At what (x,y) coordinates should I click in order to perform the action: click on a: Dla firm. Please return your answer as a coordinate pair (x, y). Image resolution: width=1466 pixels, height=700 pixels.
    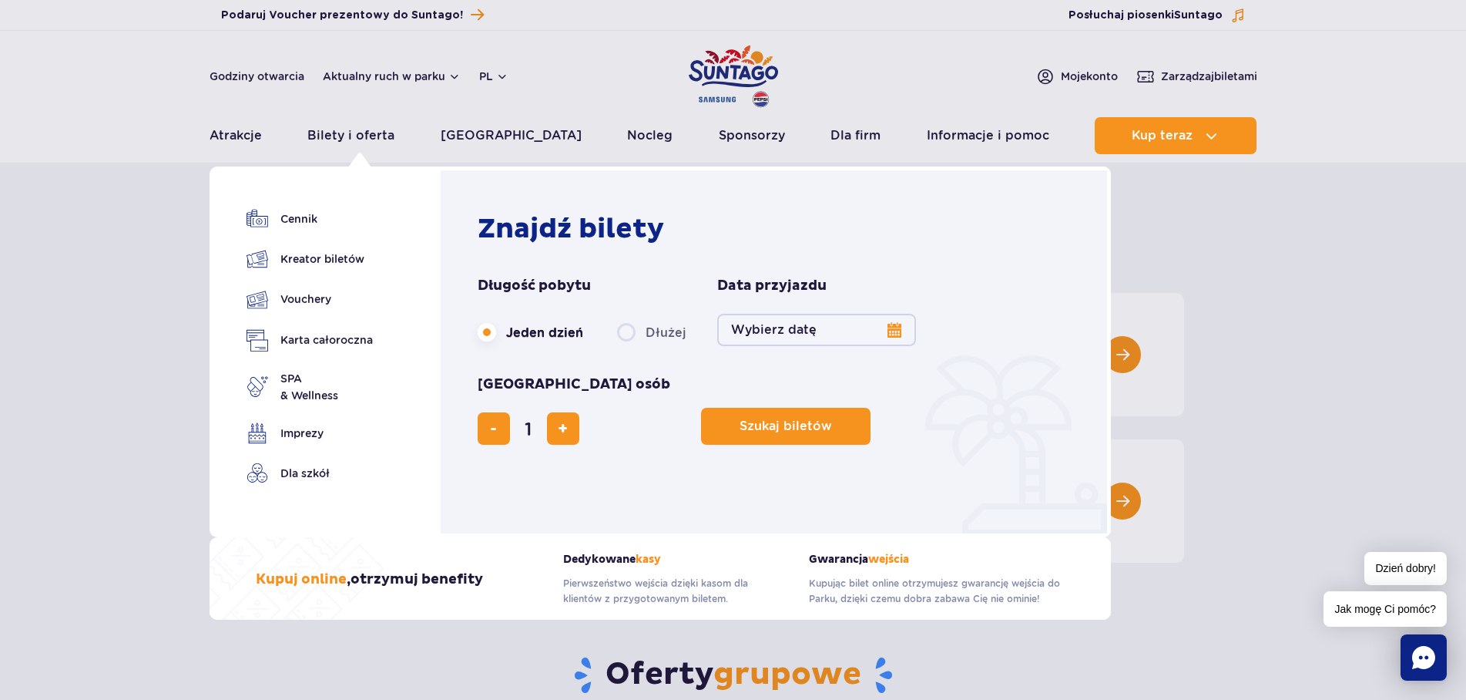
    Looking at the image, I should click on (855, 136).